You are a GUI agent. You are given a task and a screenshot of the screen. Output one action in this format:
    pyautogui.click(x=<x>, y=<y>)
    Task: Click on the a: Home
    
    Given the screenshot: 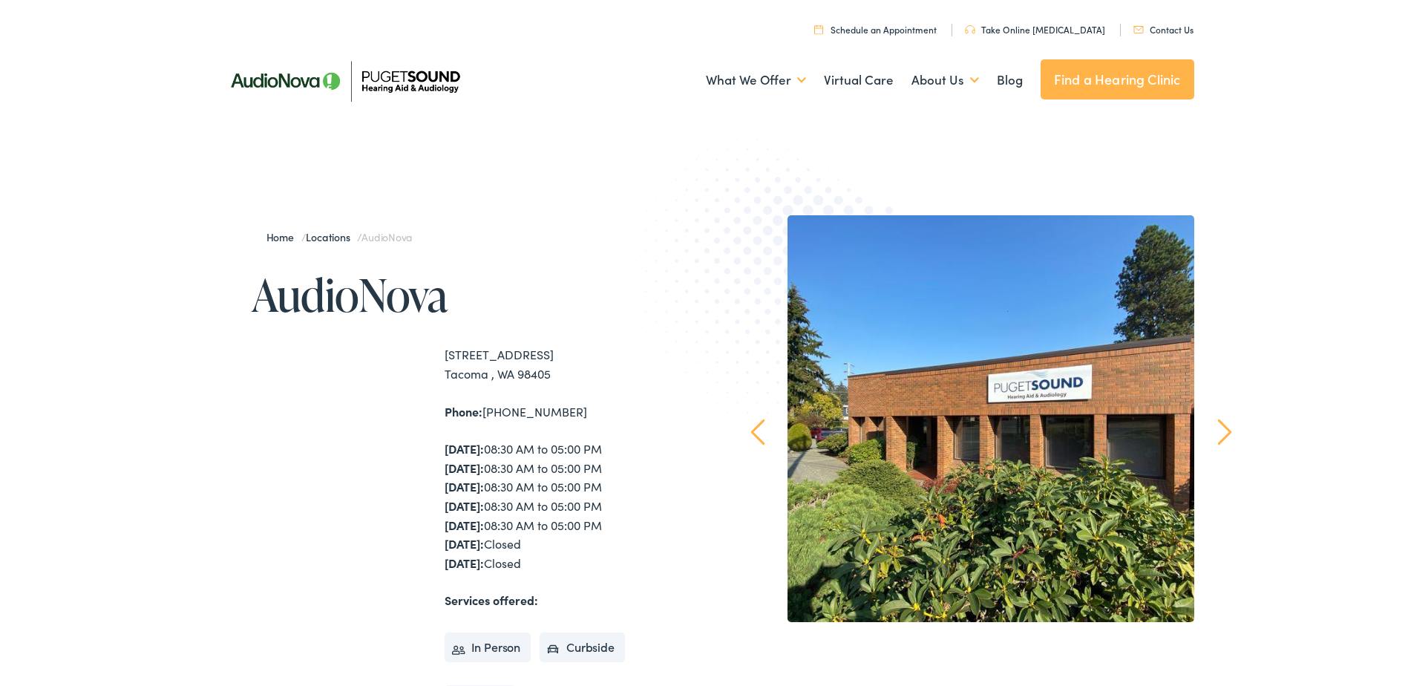 What is the action you would take?
    pyautogui.click(x=284, y=237)
    